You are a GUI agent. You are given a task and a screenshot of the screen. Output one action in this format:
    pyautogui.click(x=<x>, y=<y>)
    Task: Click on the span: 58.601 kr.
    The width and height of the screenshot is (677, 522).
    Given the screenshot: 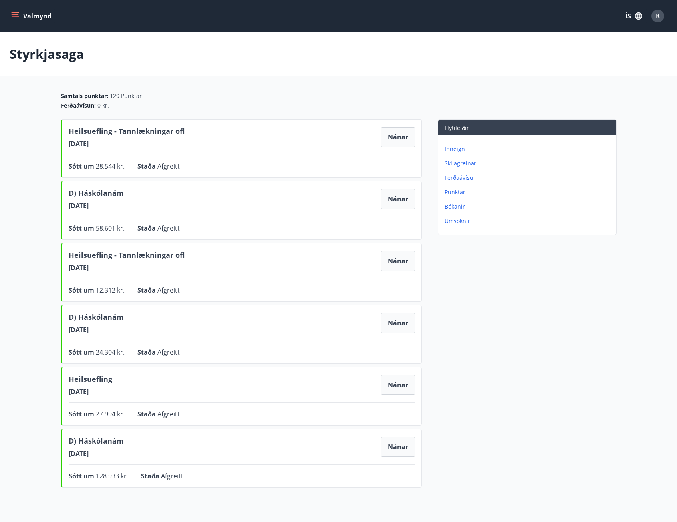 What is the action you would take?
    pyautogui.click(x=110, y=228)
    